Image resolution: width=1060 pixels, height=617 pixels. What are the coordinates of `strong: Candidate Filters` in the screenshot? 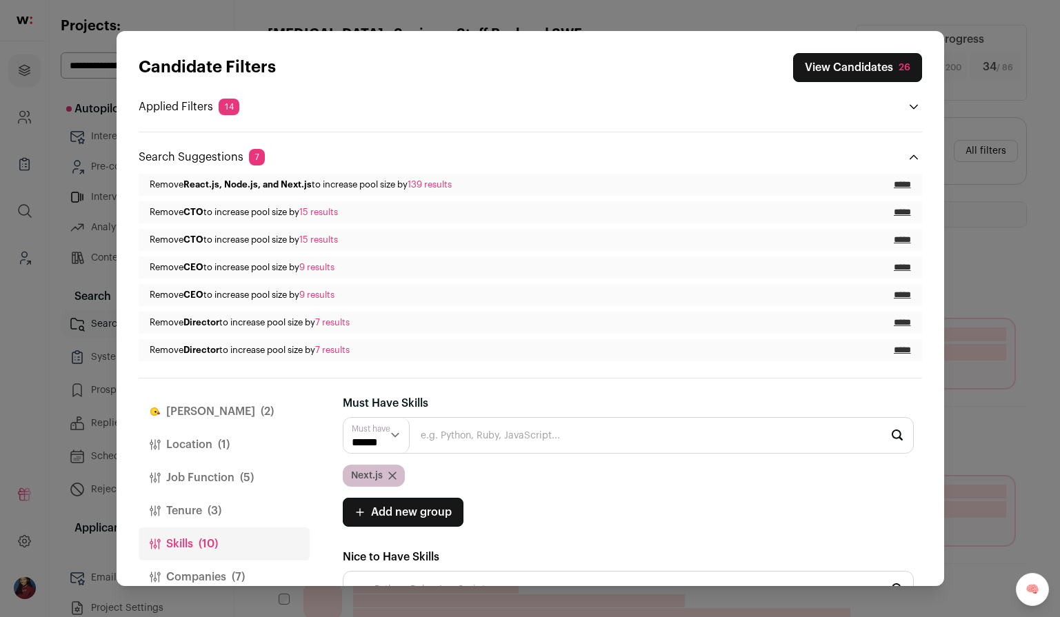 It's located at (207, 68).